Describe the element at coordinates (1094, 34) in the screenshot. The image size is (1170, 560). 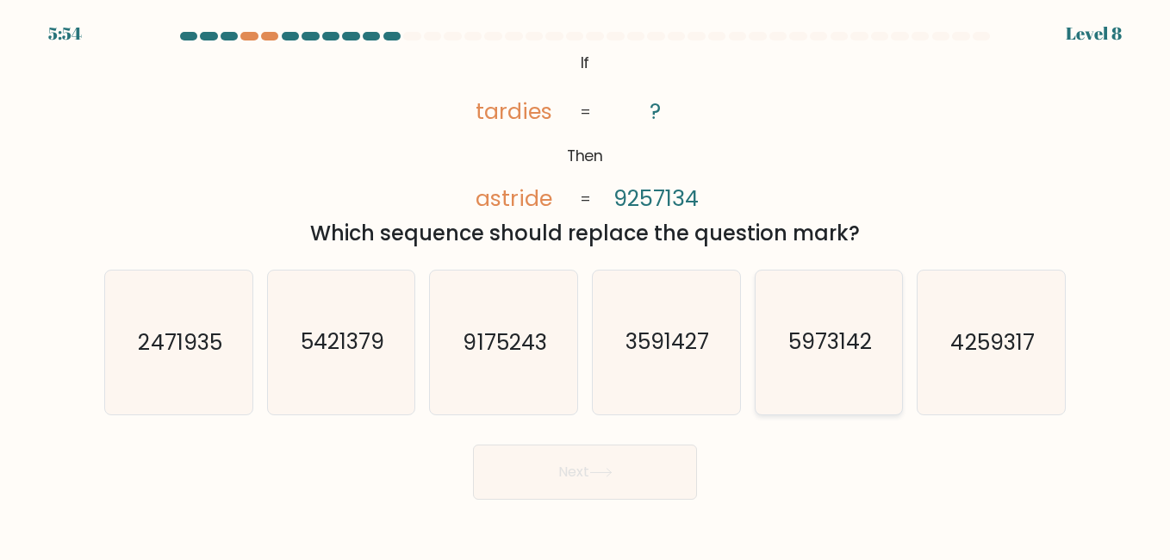
I see `div: Level 8` at that location.